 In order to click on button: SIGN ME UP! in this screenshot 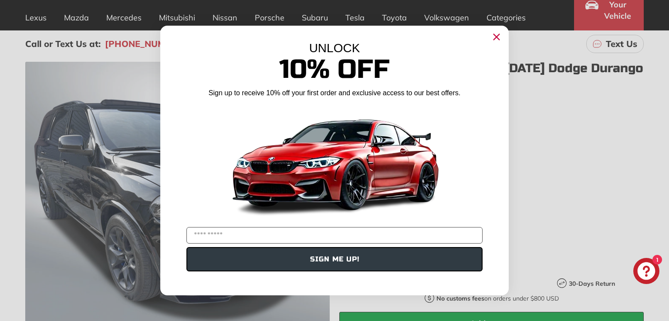, I will do `click(334, 260)`.